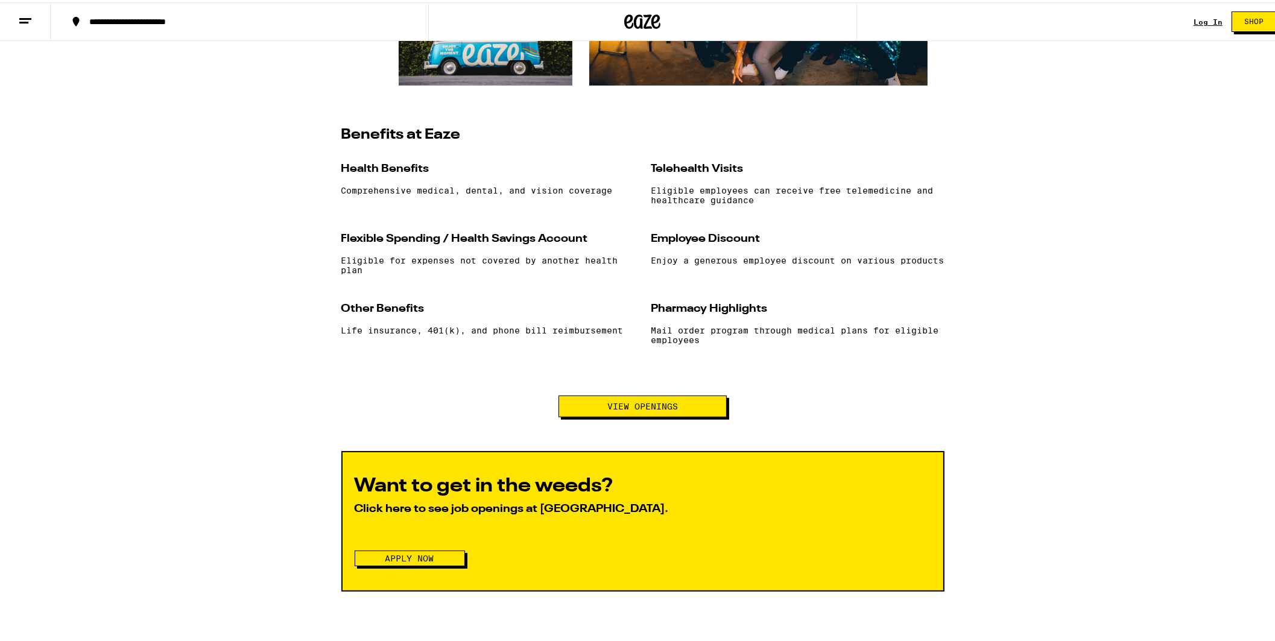 Image resolution: width=1275 pixels, height=641 pixels. Describe the element at coordinates (488, 166) in the screenshot. I see `h3: Health Benefits` at that location.